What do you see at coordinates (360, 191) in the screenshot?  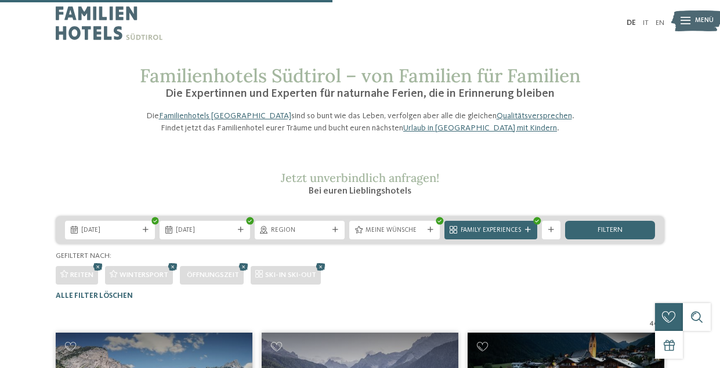 I see `span: Bei euren Lieblingshotels` at bounding box center [360, 191].